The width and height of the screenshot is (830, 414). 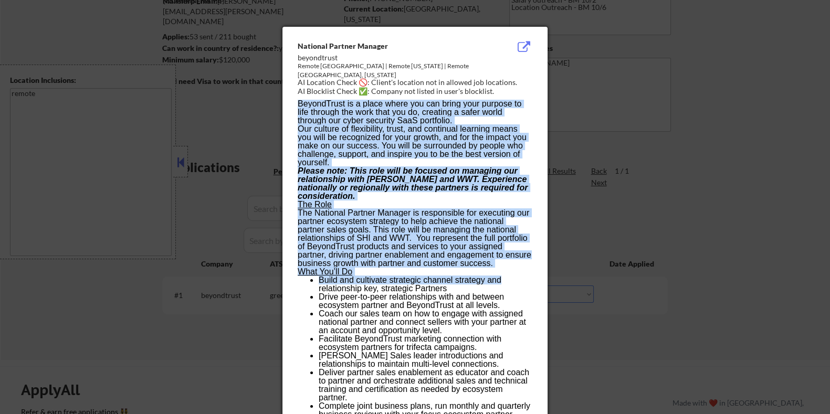 I want to click on li: Build and cultivate strategic channel strategy and relationship key, strategic Partners, so click(x=425, y=285).